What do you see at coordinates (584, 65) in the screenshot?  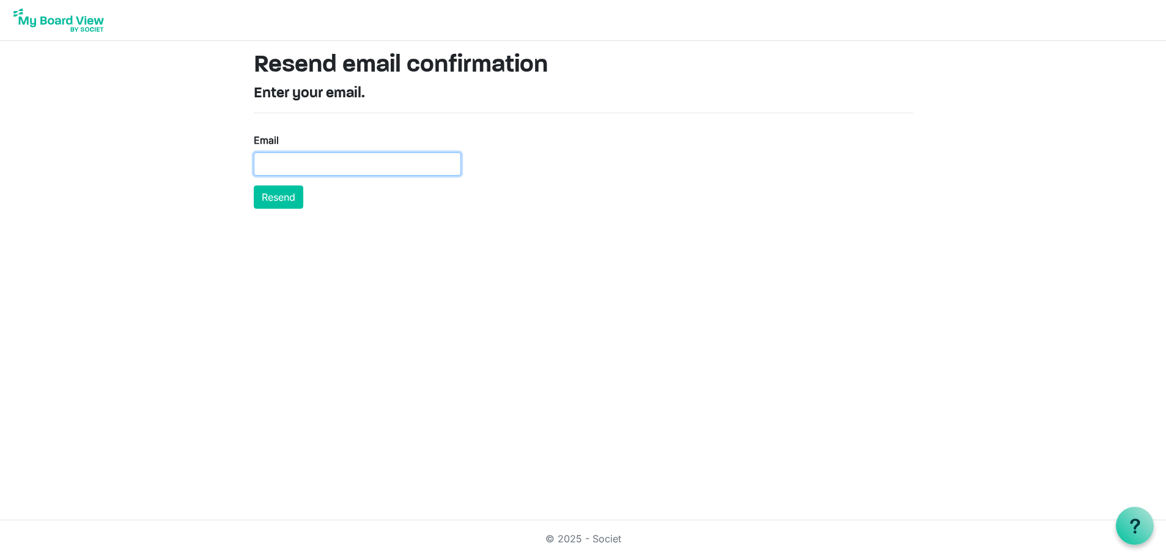 I see `h1: Resend email confirmation` at bounding box center [584, 65].